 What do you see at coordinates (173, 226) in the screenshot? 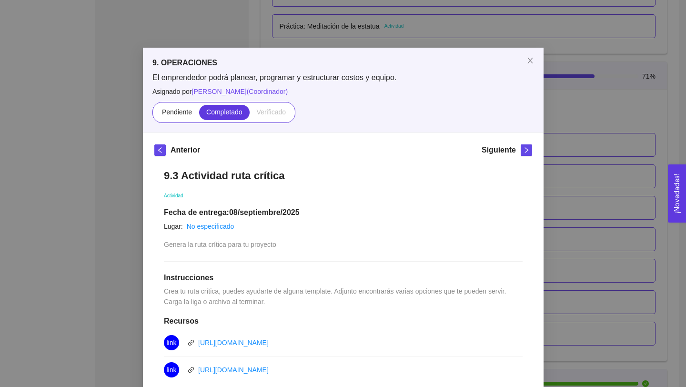
I see `article: Lugar:` at bounding box center [173, 226].